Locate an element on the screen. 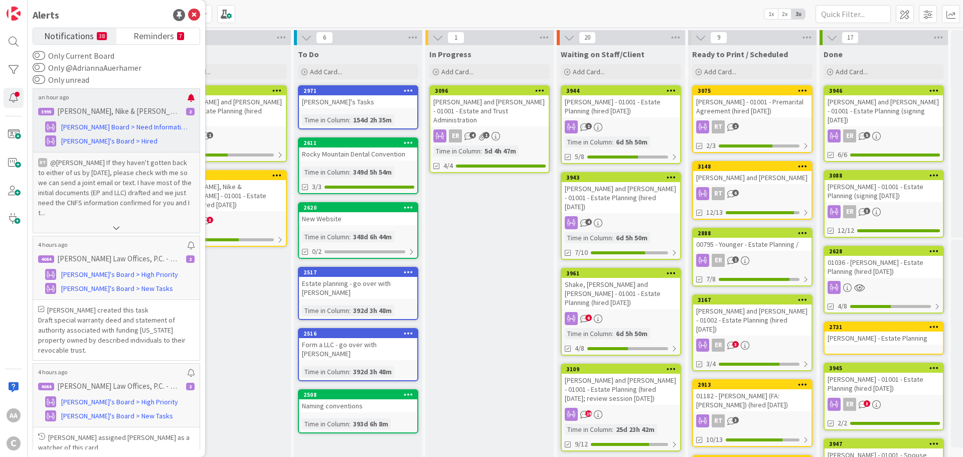  div: 3075 is located at coordinates (754, 91).